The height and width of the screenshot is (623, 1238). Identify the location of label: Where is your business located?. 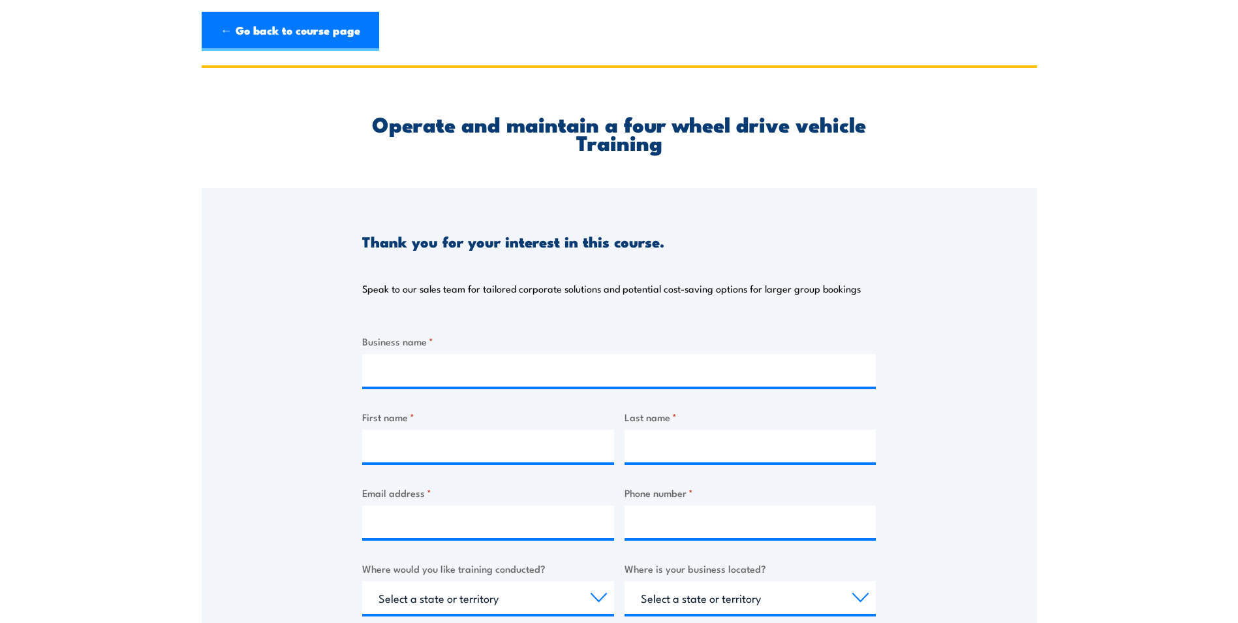
(750, 568).